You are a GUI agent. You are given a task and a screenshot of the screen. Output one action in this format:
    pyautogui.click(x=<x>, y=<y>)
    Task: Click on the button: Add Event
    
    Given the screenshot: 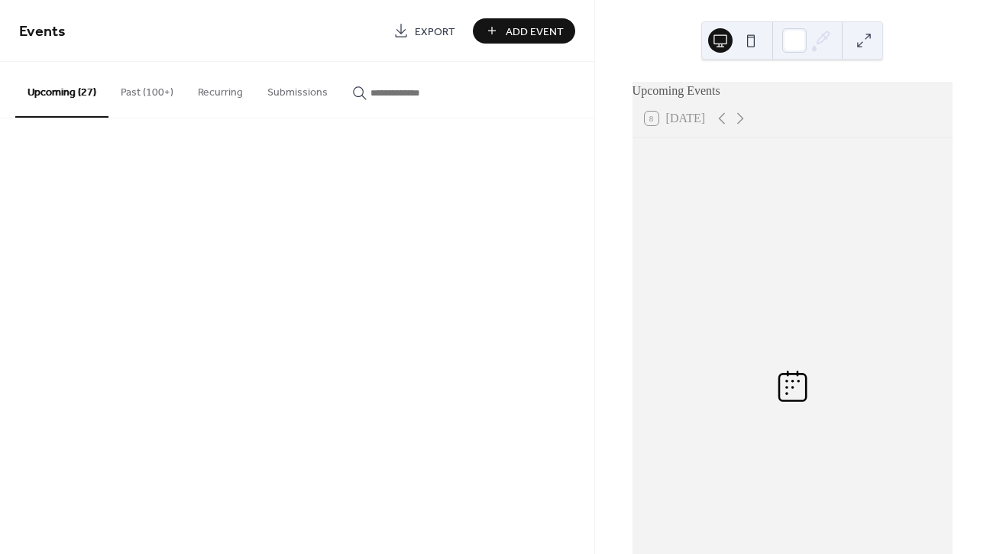 What is the action you would take?
    pyautogui.click(x=524, y=31)
    